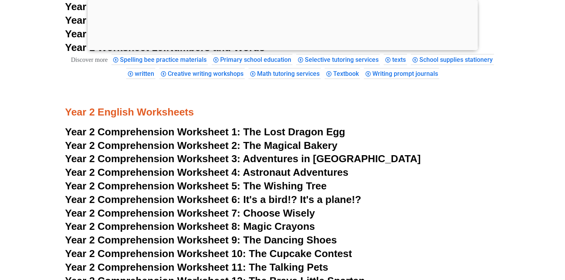 Image resolution: width=565 pixels, height=280 pixels. What do you see at coordinates (190, 226) in the screenshot?
I see `a: Year 2 Comprehension Worksheet 8: Magic Crayons` at bounding box center [190, 226].